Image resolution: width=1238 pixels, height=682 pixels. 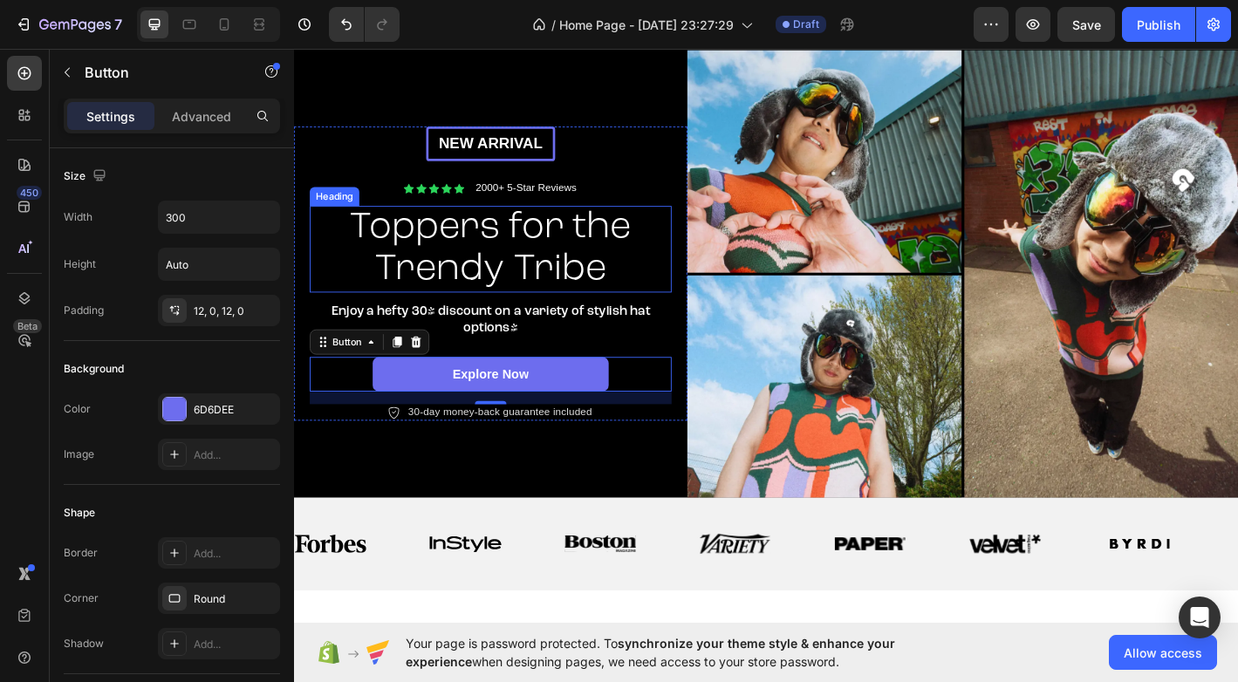 What do you see at coordinates (201, 116) in the screenshot?
I see `p: Advanced` at bounding box center [201, 116].